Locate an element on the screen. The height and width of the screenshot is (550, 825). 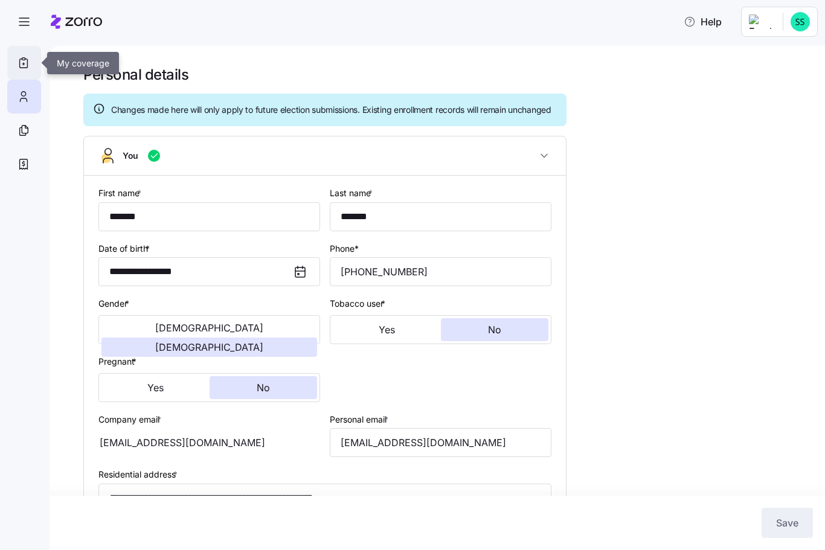
button: Help is located at coordinates (703, 22).